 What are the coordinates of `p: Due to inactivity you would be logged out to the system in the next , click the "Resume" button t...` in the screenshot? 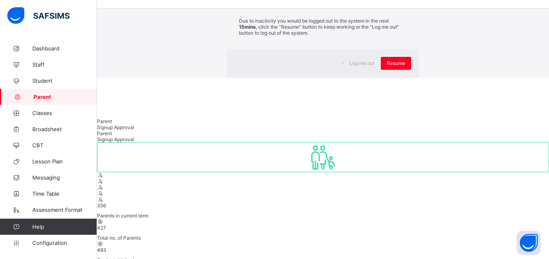 It's located at (322, 27).